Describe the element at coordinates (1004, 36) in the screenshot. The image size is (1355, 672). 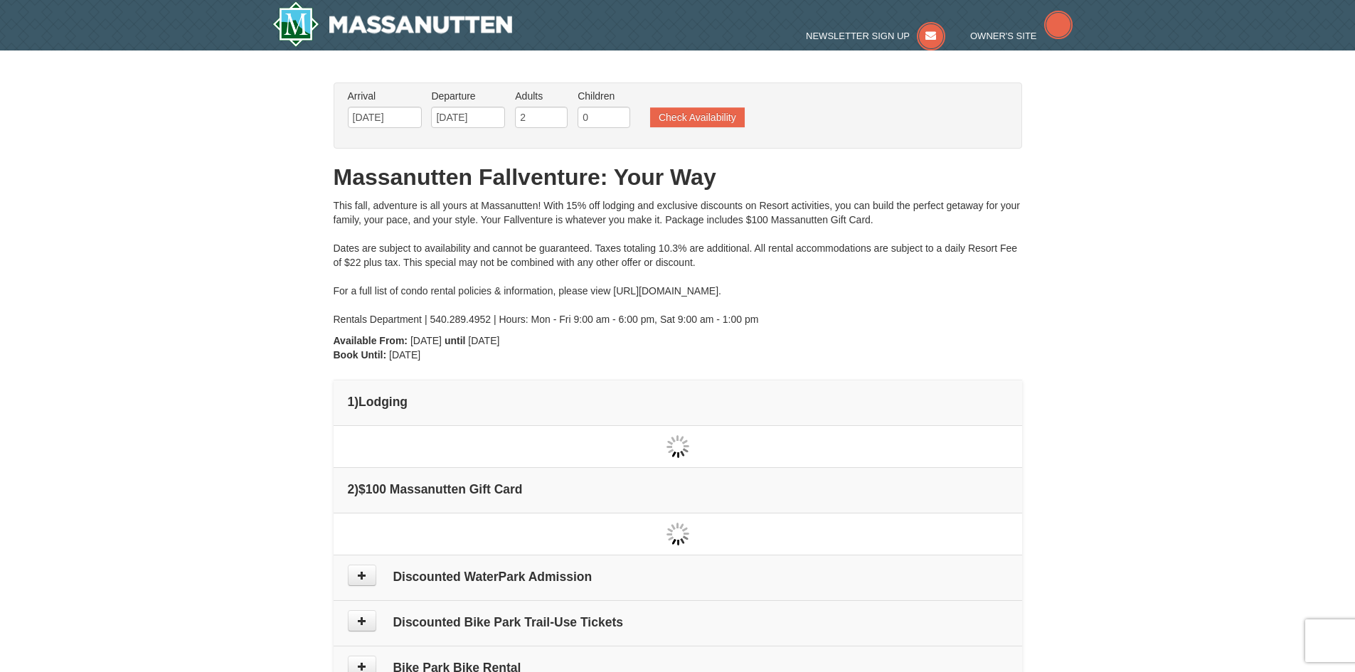
I see `span: Owner's Site` at that location.